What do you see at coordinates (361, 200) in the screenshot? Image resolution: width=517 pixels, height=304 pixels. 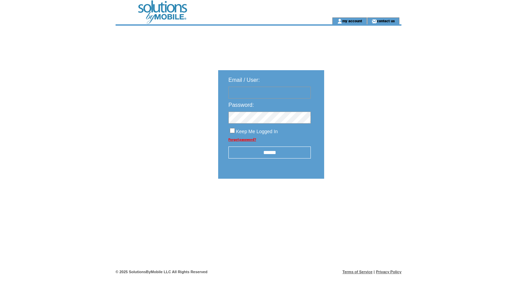 I see `img: transparent.png;jsessionid=94FB86D9EB875212553235ACCBD6D111` at bounding box center [361, 200].